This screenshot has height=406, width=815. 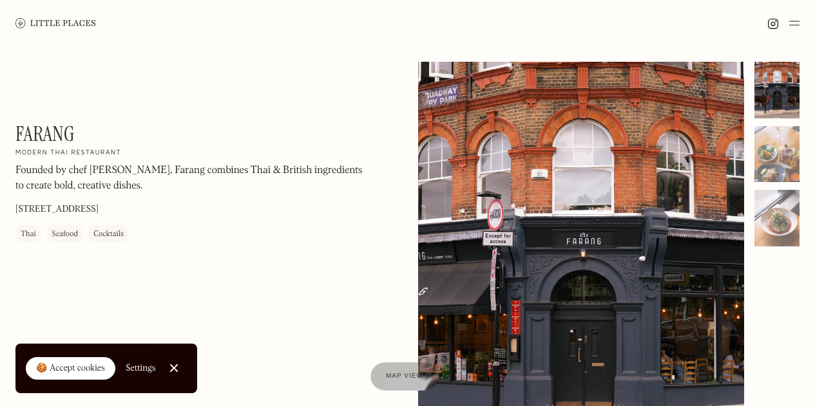 What do you see at coordinates (173, 368) in the screenshot?
I see `div: Close Cookie Popup` at bounding box center [173, 368].